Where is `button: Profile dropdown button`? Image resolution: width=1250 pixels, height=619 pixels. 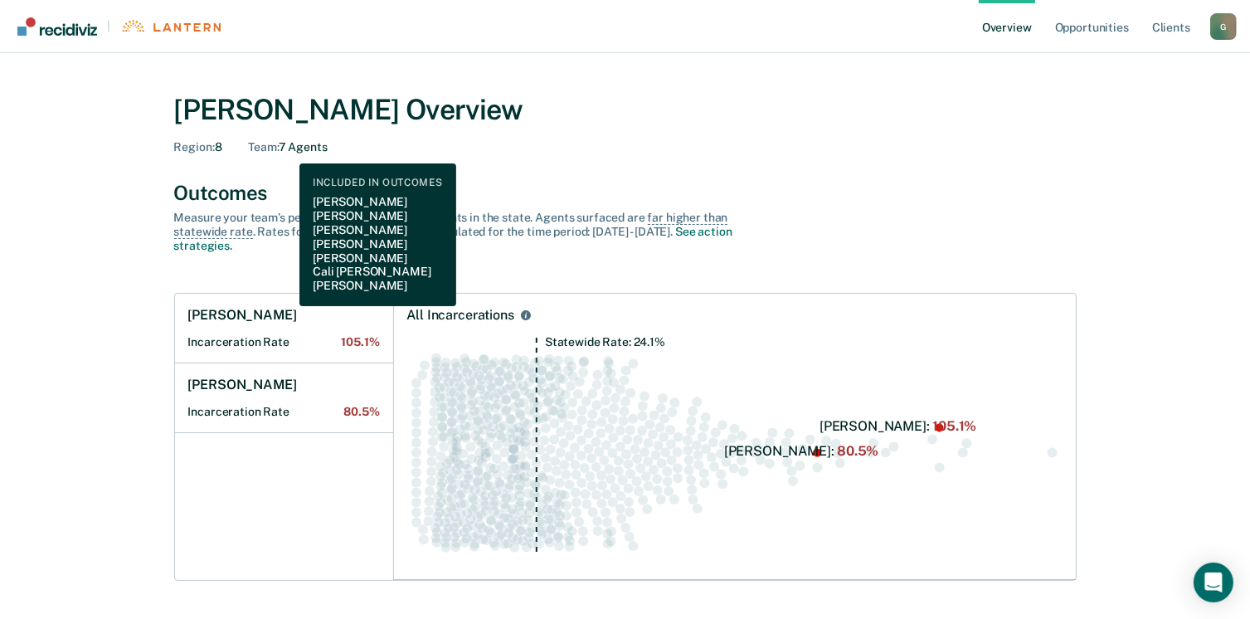
button: Profile dropdown button is located at coordinates (1224, 27).